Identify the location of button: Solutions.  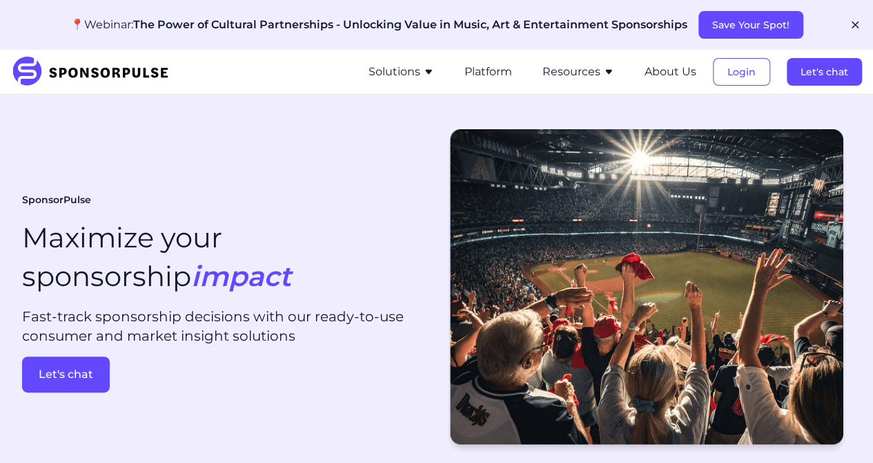
(401, 72).